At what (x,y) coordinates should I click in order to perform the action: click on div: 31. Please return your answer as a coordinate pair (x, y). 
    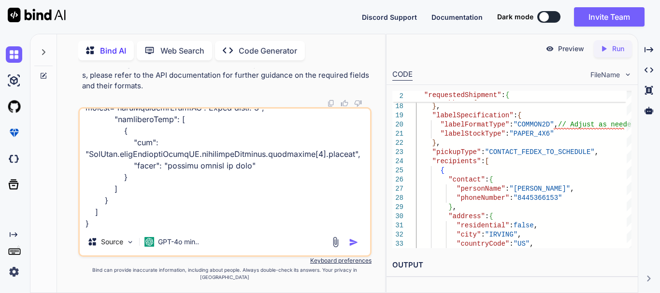
    Looking at the image, I should click on (398, 226).